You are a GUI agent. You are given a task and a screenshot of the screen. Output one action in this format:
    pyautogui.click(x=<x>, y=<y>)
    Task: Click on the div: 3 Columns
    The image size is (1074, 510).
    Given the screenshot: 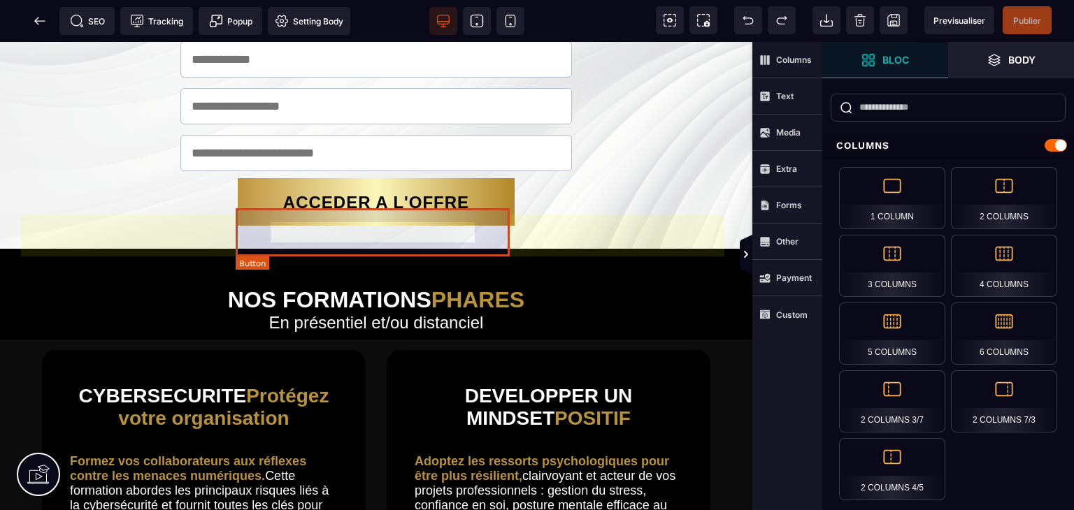 What is the action you would take?
    pyautogui.click(x=892, y=266)
    